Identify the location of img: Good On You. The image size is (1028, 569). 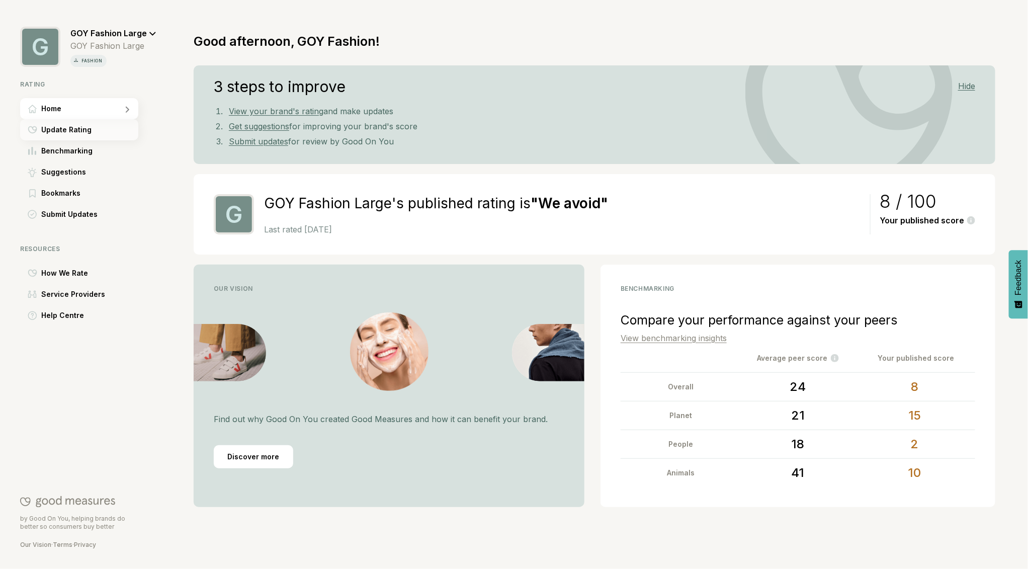
(67, 501).